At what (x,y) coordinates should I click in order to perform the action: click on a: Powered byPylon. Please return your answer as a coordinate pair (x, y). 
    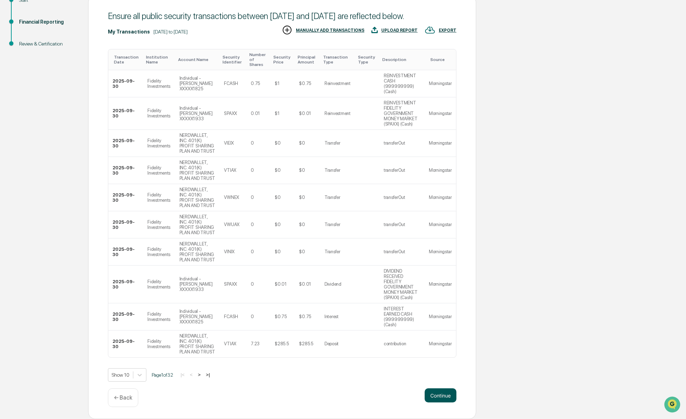
    Looking at the image, I should click on (67, 122).